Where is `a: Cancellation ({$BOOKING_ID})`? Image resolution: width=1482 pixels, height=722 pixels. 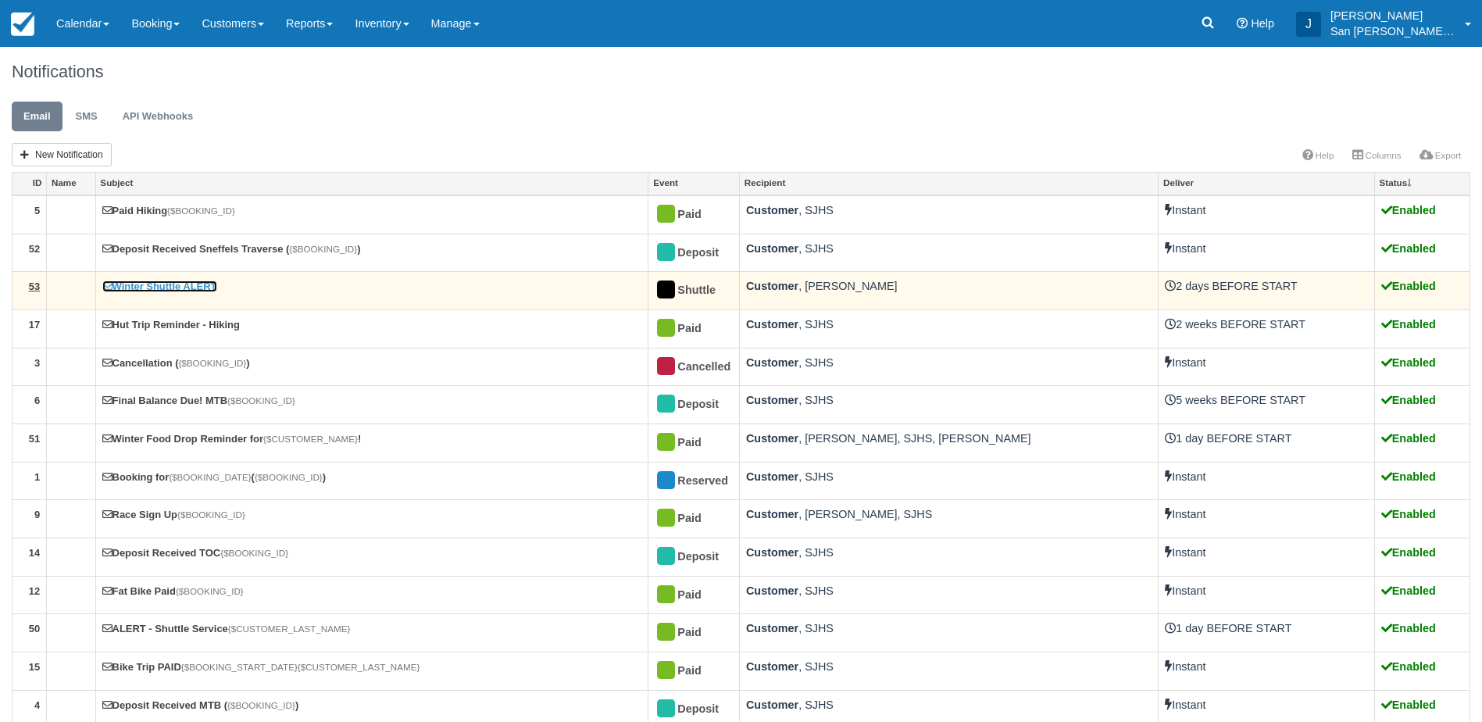
a: Cancellation ({$BOOKING_ID}) is located at coordinates (176, 362).